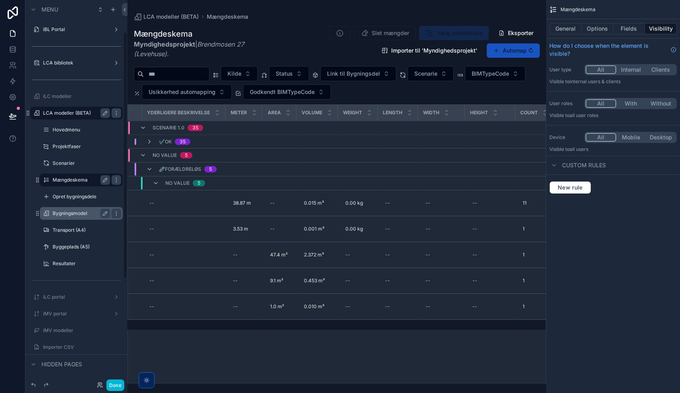 This screenshot has width=680, height=393. I want to click on label: Opret bygningsdele, so click(87, 197).